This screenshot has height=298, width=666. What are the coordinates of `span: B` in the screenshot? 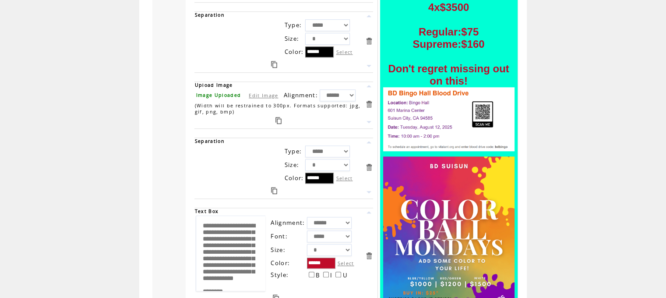 It's located at (318, 275).